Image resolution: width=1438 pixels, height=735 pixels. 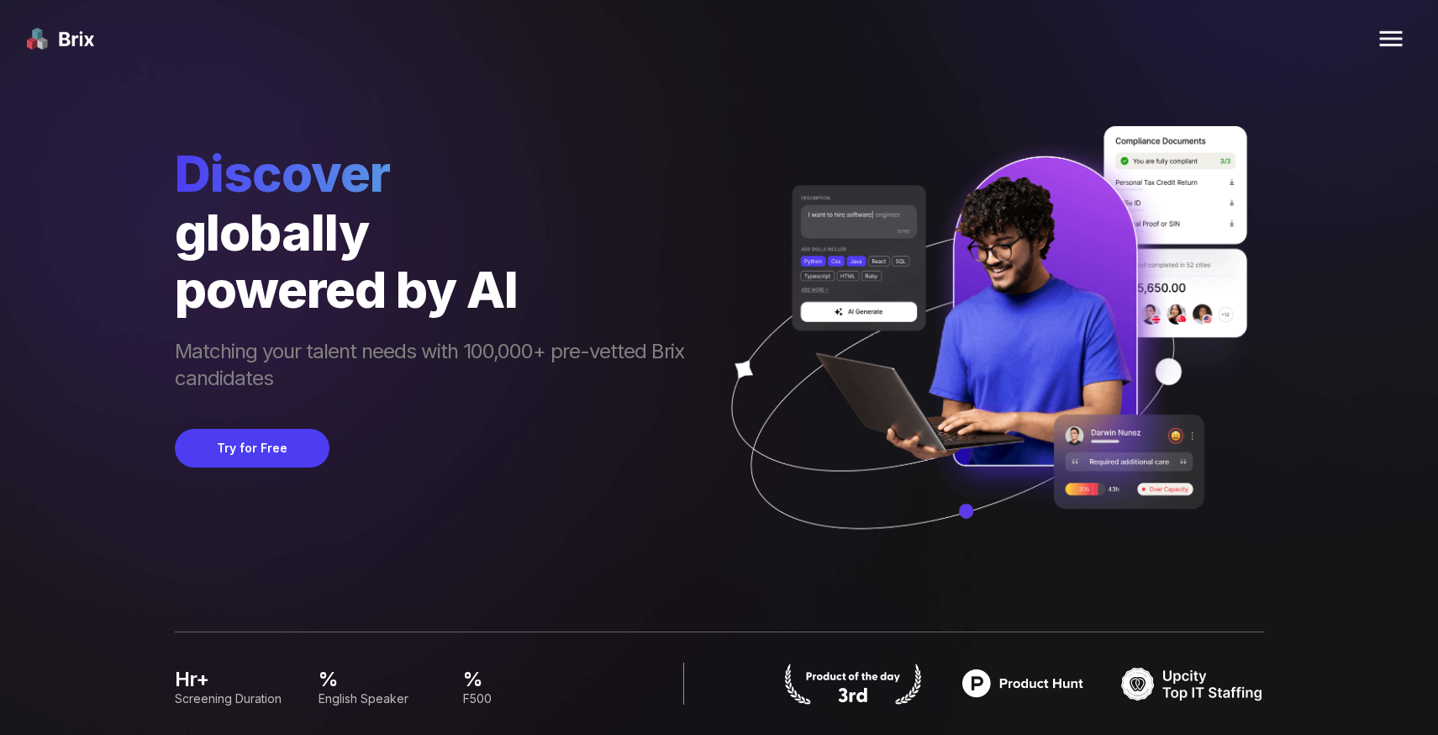 What do you see at coordinates (438, 289) in the screenshot?
I see `div: powered by AI` at bounding box center [438, 289].